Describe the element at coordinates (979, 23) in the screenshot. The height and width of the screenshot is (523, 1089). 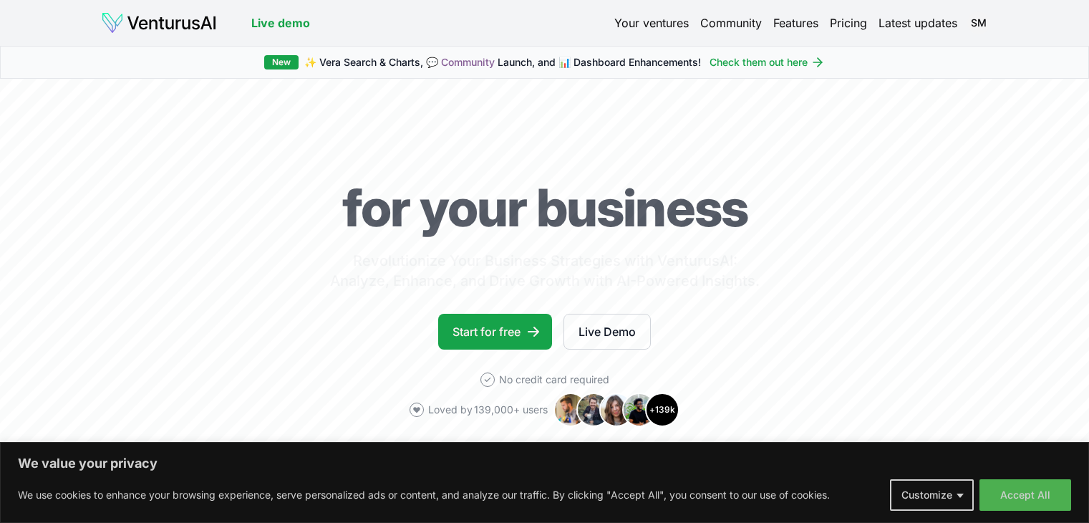
I see `button: SM` at that location.